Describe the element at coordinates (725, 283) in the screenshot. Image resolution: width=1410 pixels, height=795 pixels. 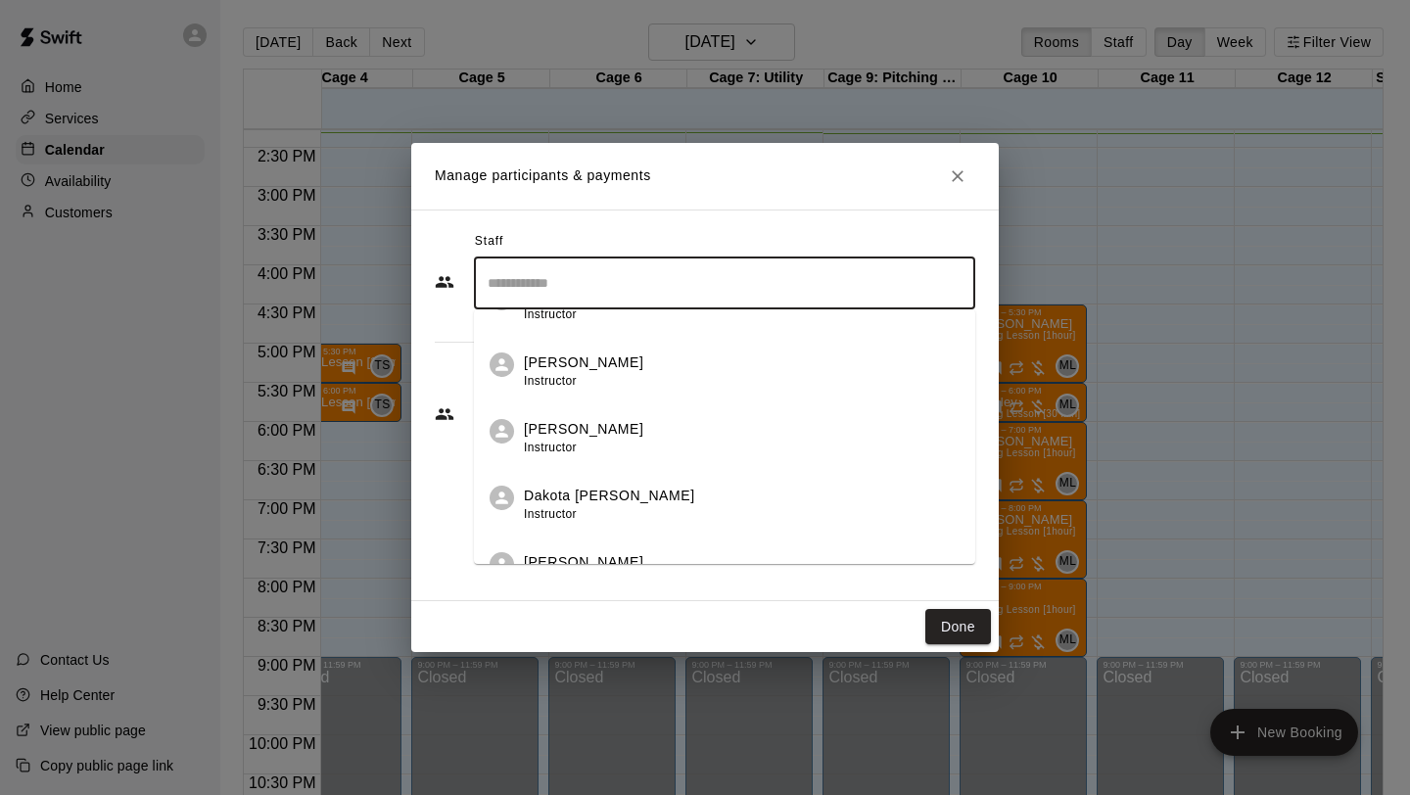
I see `div: Search staff` at that location.